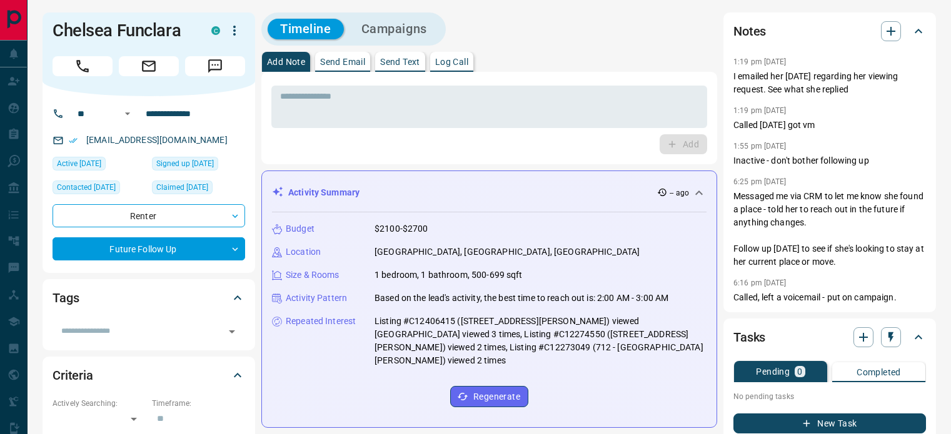 The height and width of the screenshot is (434, 951). I want to click on div: Fri Jul 31 2020, so click(198, 166).